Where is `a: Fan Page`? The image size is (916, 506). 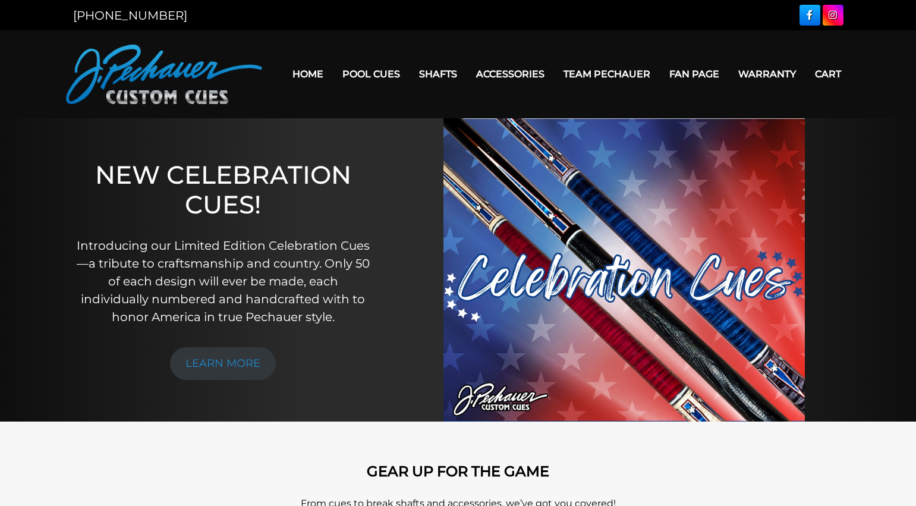
a: Fan Page is located at coordinates (694, 74).